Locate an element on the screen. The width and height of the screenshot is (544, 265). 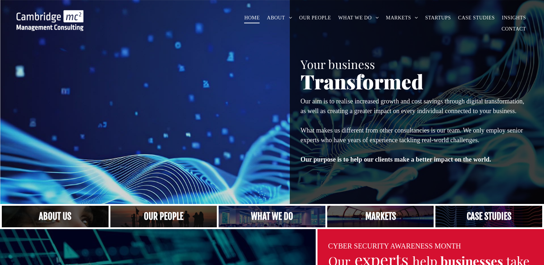
a: CASE STUDIES is located at coordinates (476, 18).